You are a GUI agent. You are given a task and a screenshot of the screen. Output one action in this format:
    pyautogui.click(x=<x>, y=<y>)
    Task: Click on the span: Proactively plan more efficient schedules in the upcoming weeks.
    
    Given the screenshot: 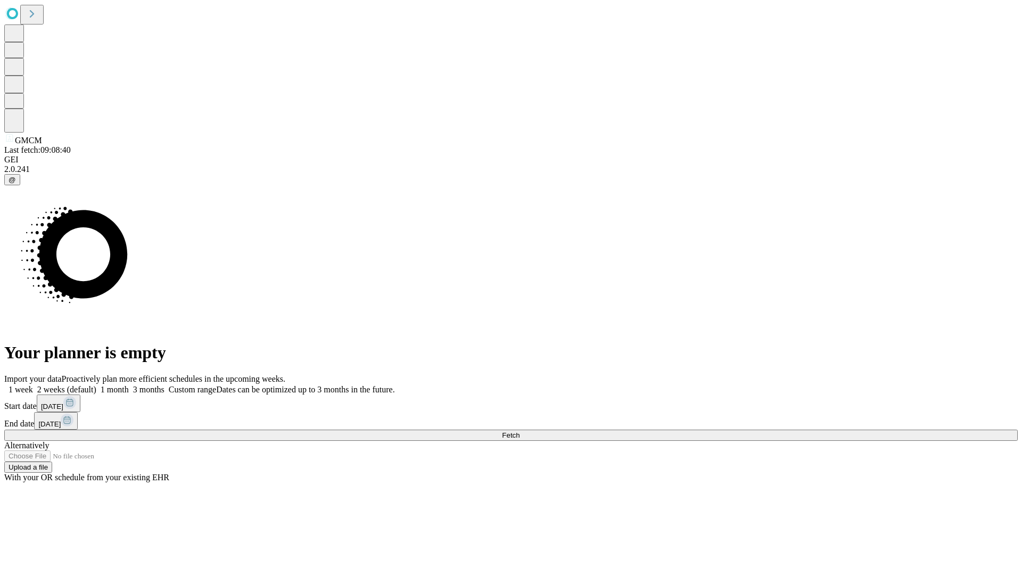 What is the action you would take?
    pyautogui.click(x=174, y=378)
    